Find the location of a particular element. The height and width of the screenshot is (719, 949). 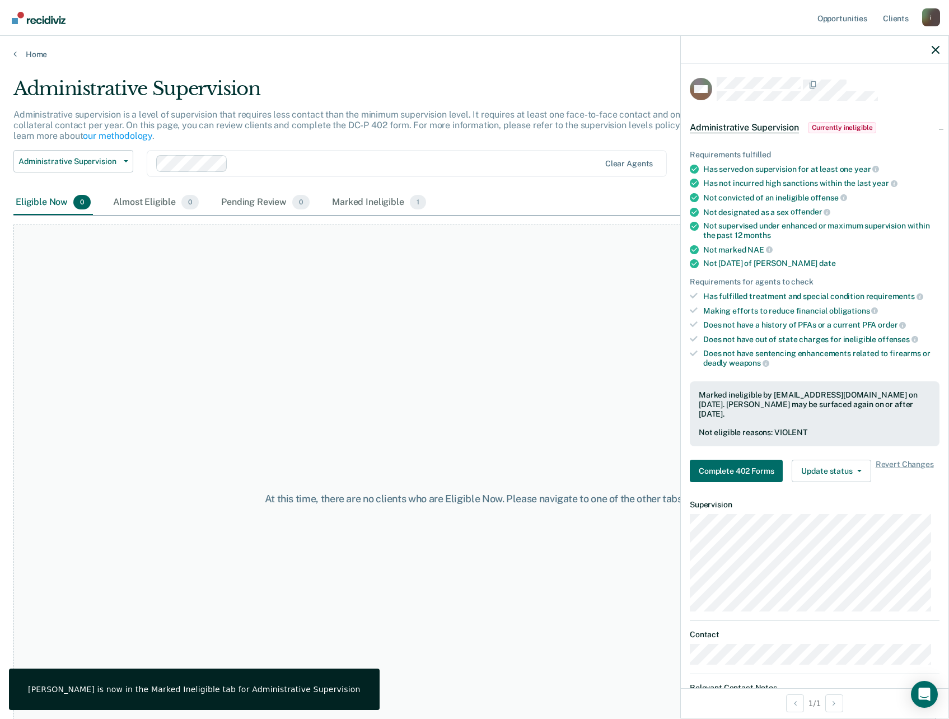

span: Currently ineligible is located at coordinates (842, 128).